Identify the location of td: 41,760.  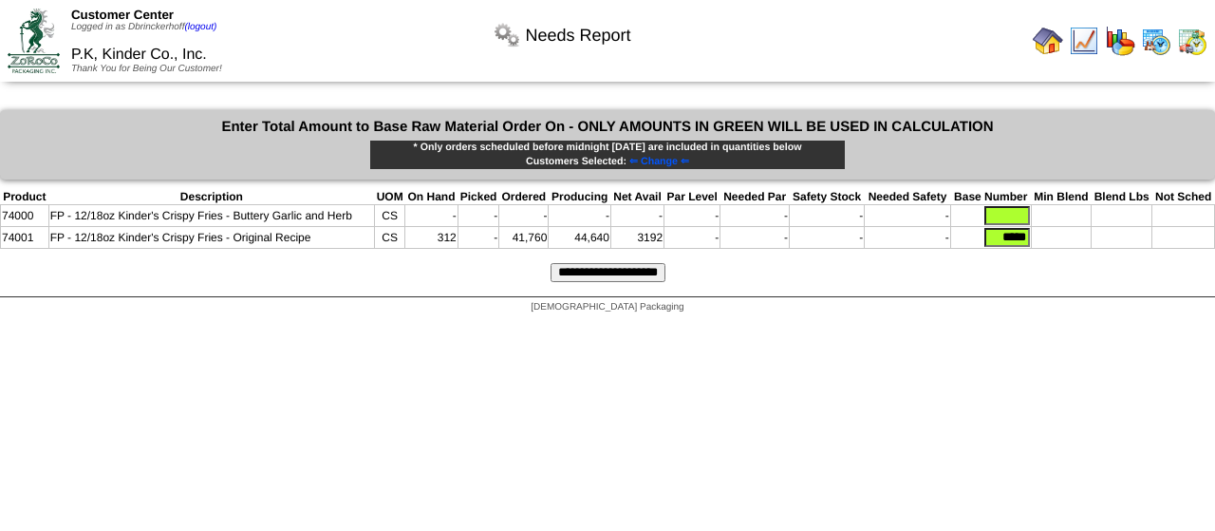
(524, 237).